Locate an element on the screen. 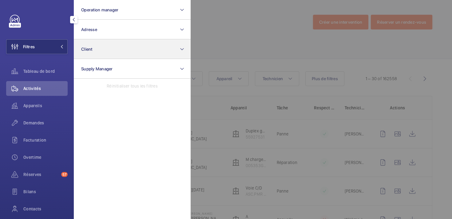 Image resolution: width=452 pixels, height=219 pixels. span: Réserves is located at coordinates (41, 175).